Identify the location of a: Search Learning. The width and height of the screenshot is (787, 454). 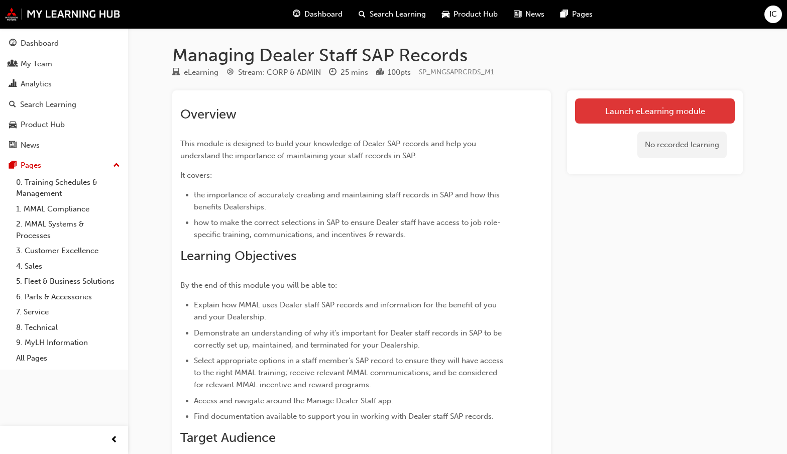
(64, 104).